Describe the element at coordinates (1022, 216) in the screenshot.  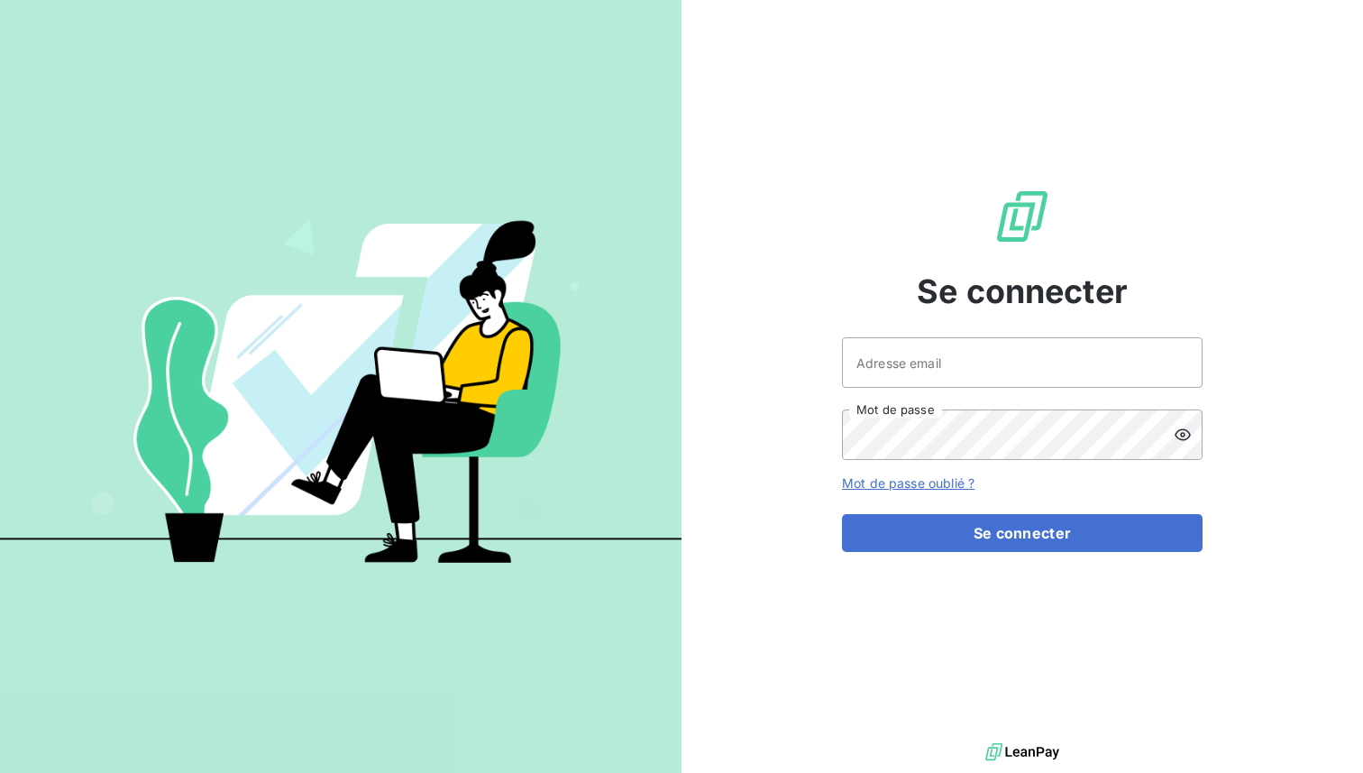
I see `img: Logo LeanPay` at that location.